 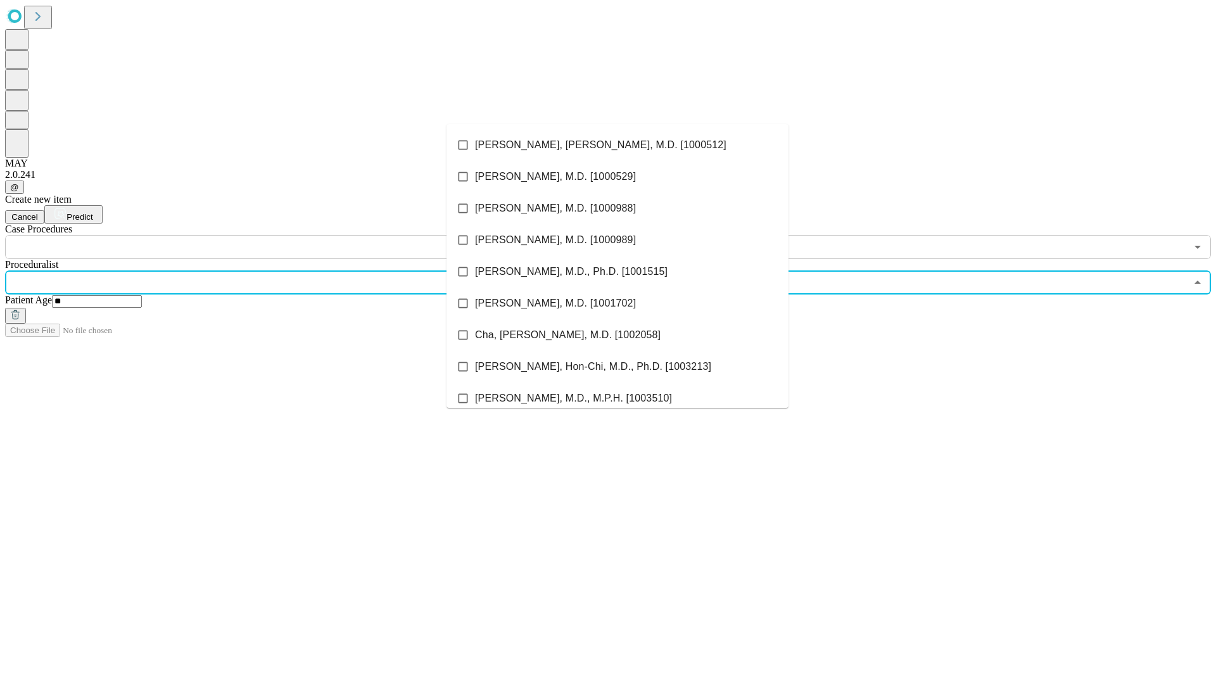 I want to click on button: Open, so click(x=1198, y=247).